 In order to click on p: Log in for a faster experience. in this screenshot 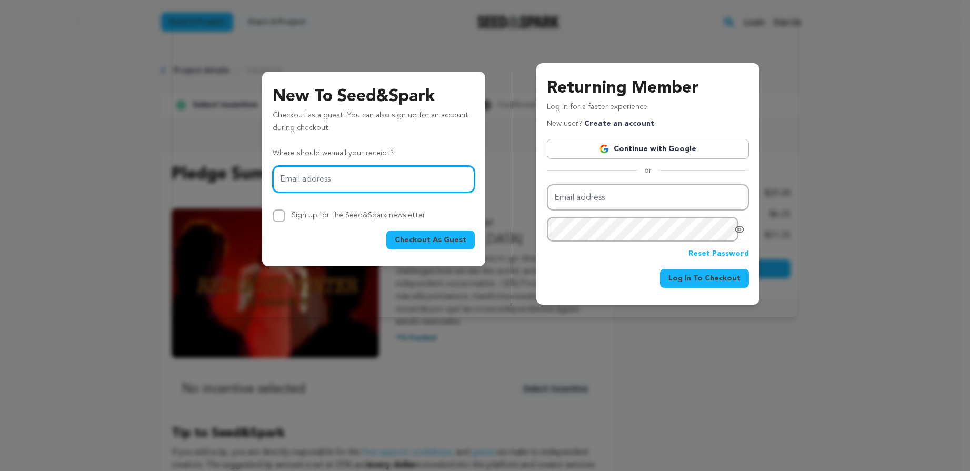, I will do `click(648, 109)`.